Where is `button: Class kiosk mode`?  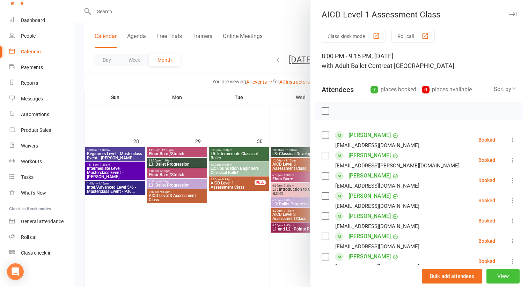 button: Class kiosk mode is located at coordinates (354, 36).